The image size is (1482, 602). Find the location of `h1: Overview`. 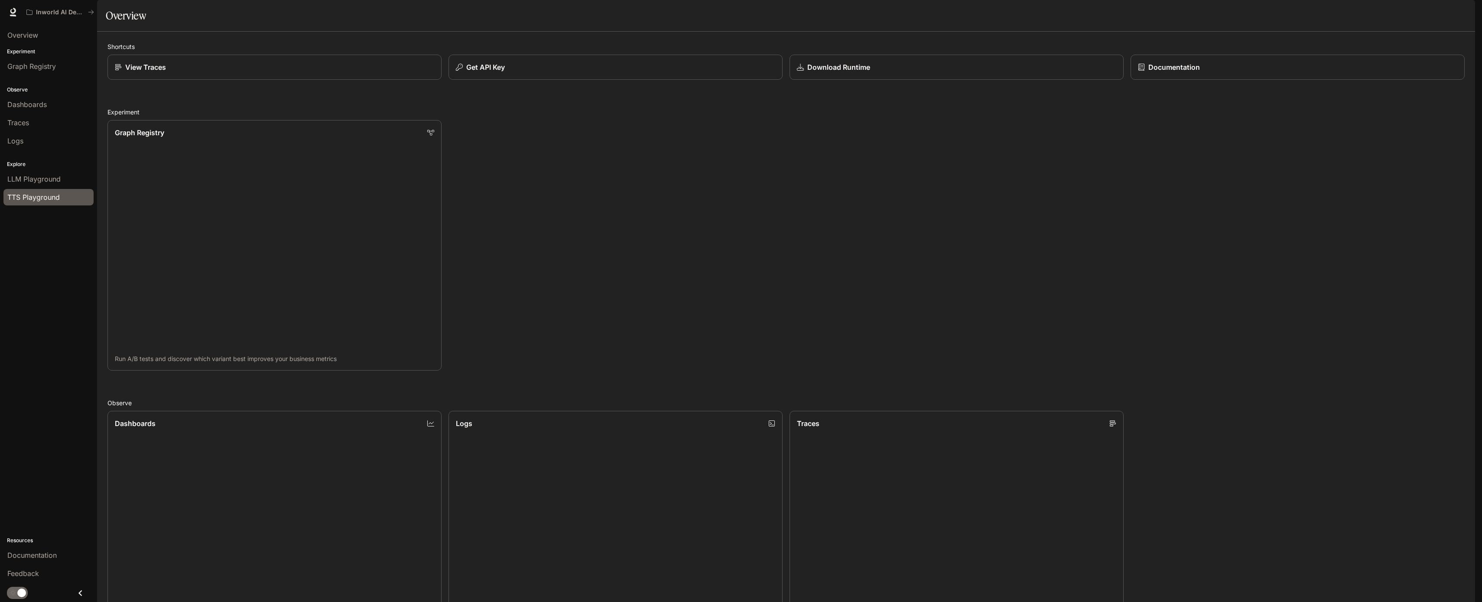

h1: Overview is located at coordinates (126, 16).